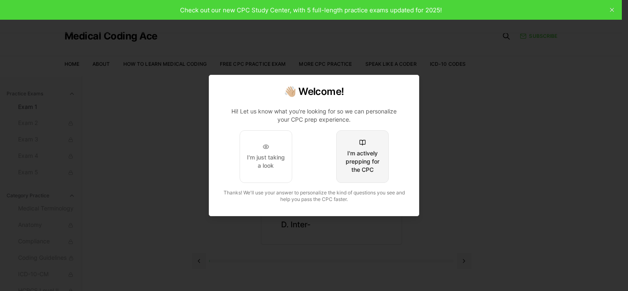  Describe the element at coordinates (363, 157) in the screenshot. I see `button: I'm actively prepping for the CPC` at that location.